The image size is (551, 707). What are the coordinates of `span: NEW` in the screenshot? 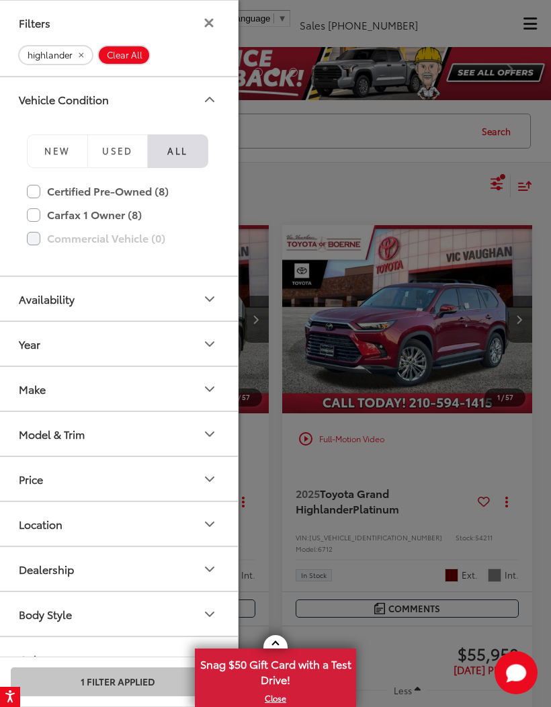 It's located at (57, 150).